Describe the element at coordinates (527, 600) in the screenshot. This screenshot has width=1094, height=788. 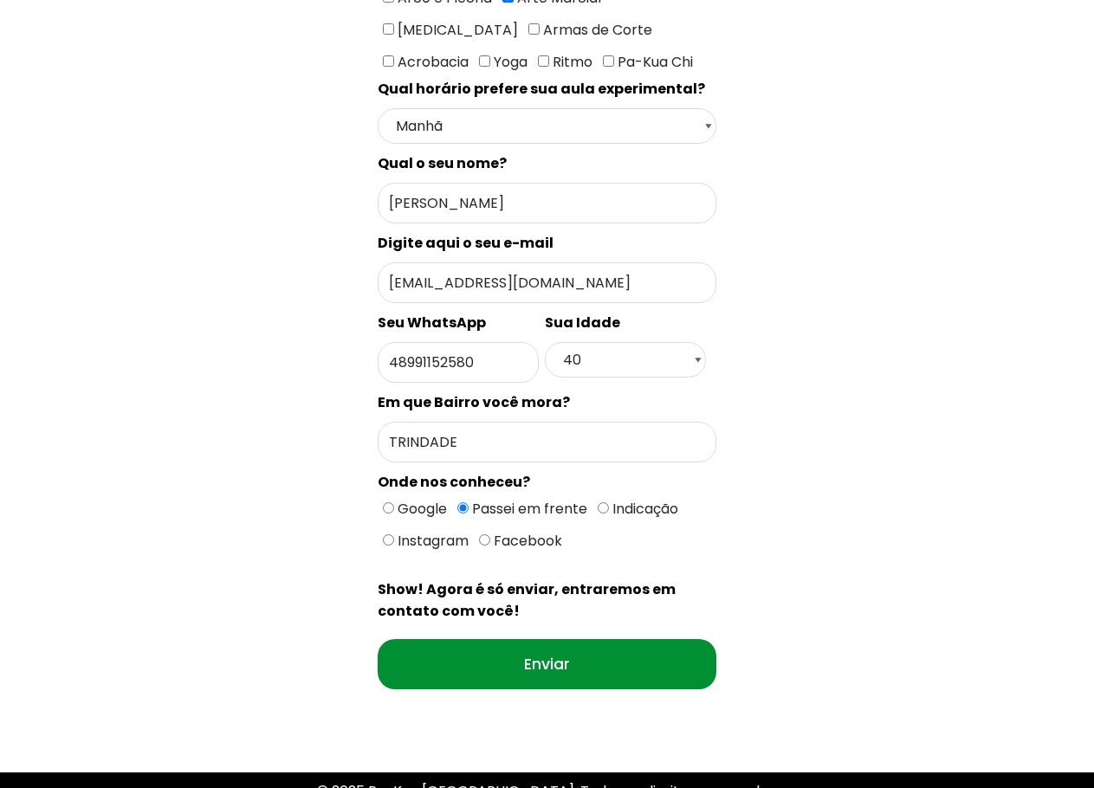
I see `spam: Show! Agora é só enviar, entraremos em contato com você!` at that location.